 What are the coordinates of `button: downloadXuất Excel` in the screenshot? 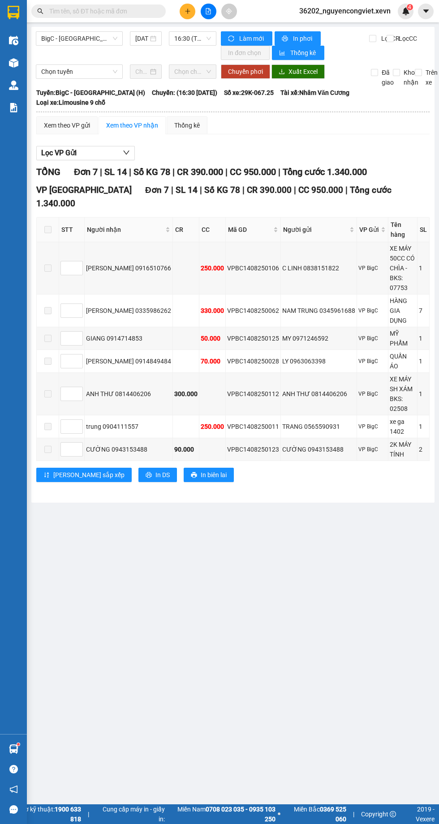 It's located at (298, 72).